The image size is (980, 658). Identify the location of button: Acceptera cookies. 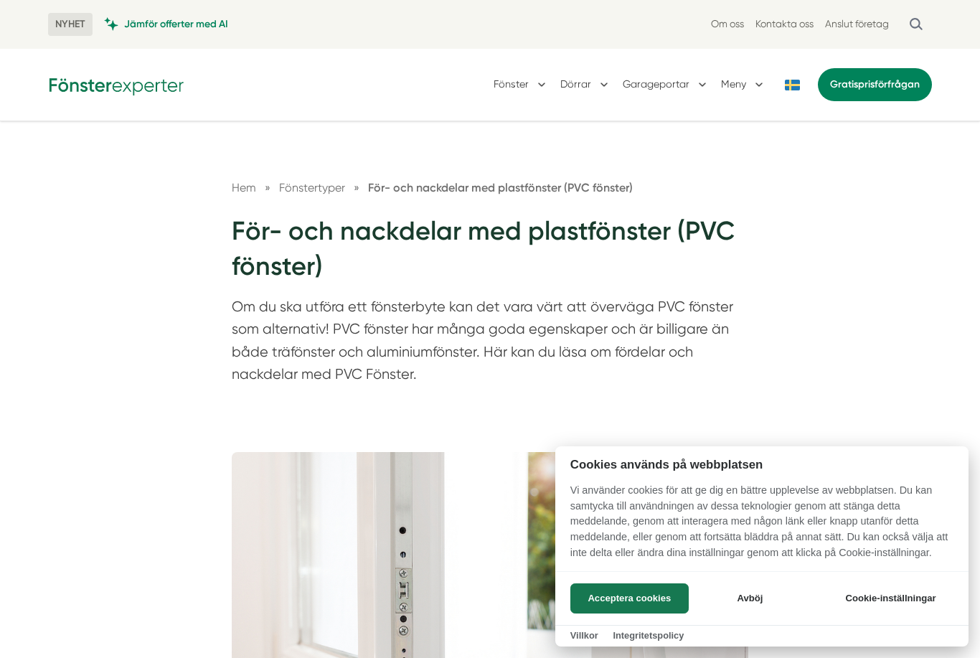
(629, 598).